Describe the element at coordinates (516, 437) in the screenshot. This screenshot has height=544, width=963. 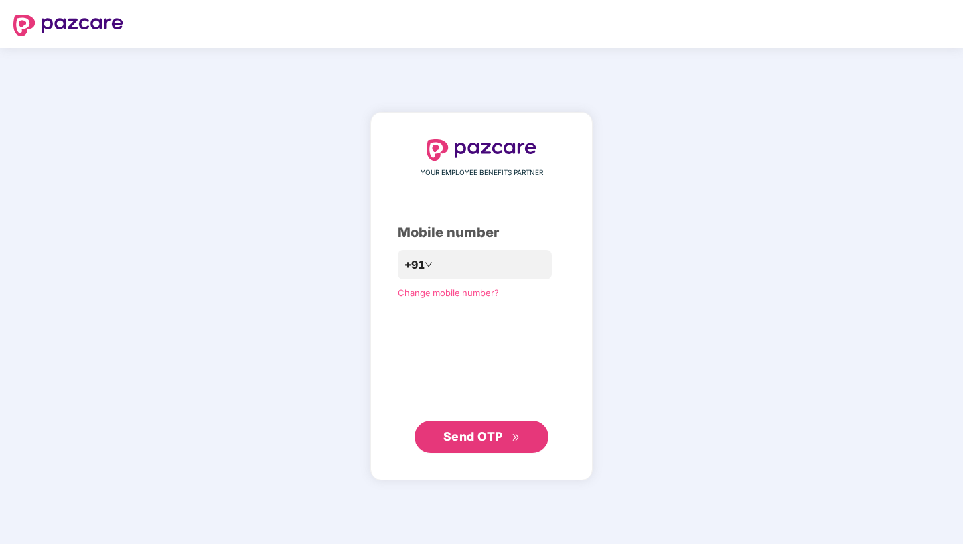
I see `span: double-right` at that location.